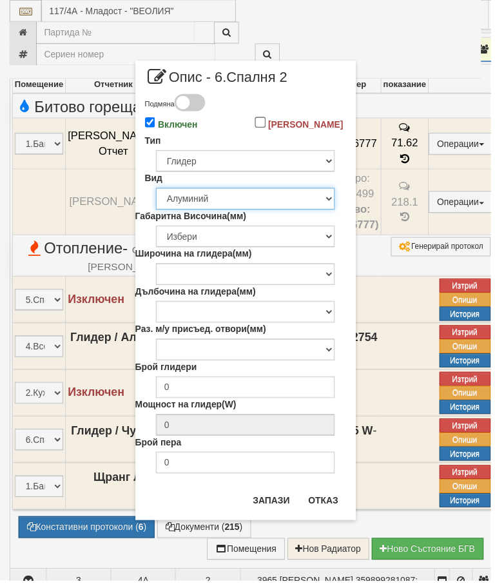  What do you see at coordinates (177, 104) in the screenshot?
I see `div: Подмяна` at bounding box center [177, 104].